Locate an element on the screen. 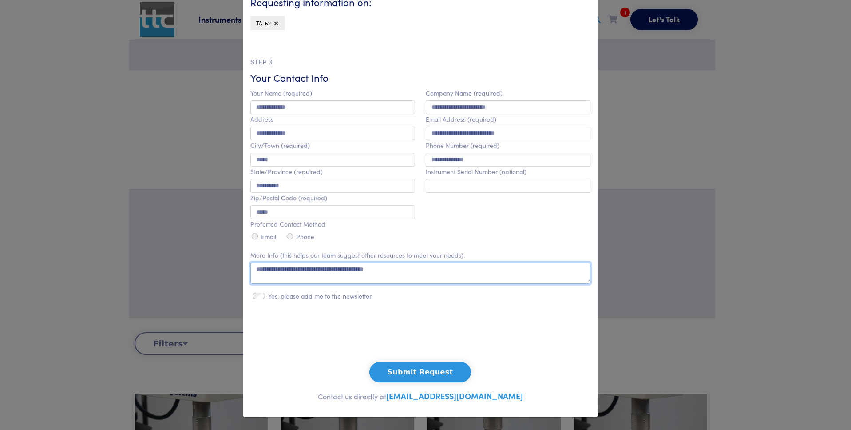  button: Submit Request is located at coordinates (421, 372).